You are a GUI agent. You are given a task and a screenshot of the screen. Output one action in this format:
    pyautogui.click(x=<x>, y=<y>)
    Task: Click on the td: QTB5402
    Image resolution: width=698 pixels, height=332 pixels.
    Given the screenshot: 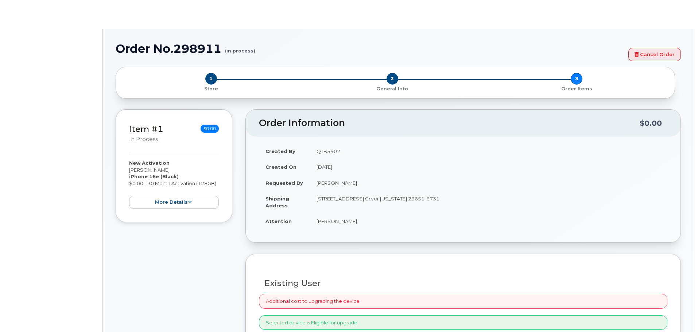 What is the action you would take?
    pyautogui.click(x=489, y=151)
    